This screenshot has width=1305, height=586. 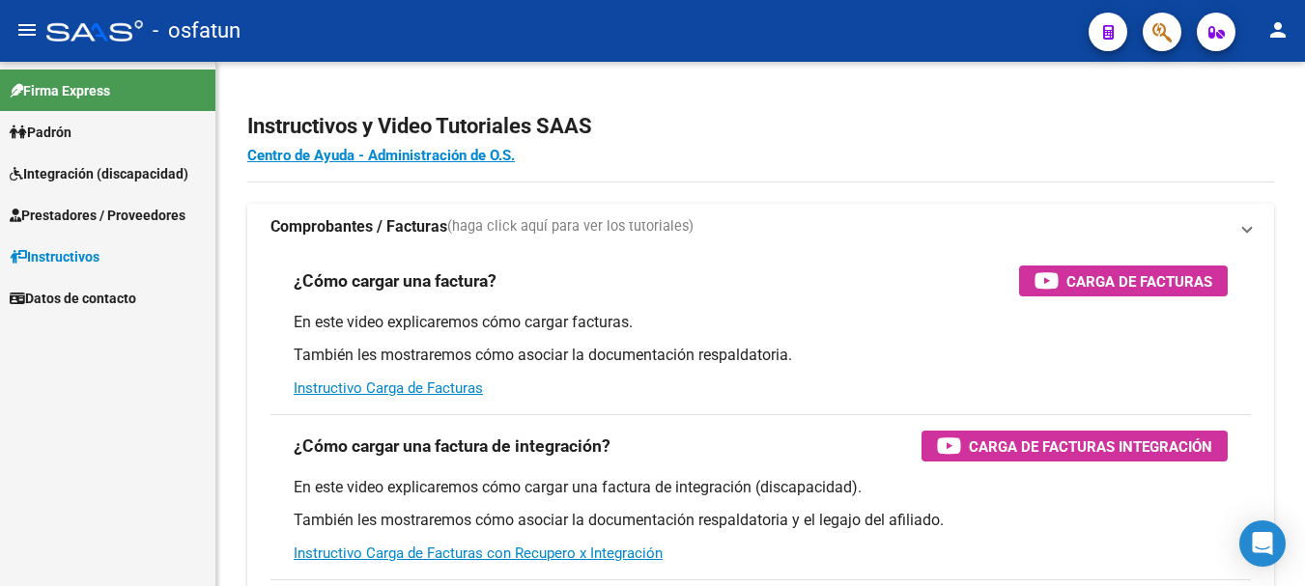 I want to click on span: Prestadores / Proveedores, so click(x=98, y=215).